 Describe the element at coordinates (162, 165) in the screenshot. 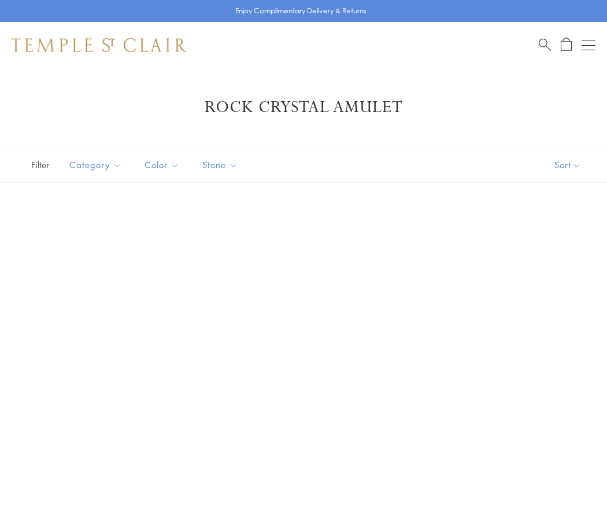

I see `button: Color` at that location.